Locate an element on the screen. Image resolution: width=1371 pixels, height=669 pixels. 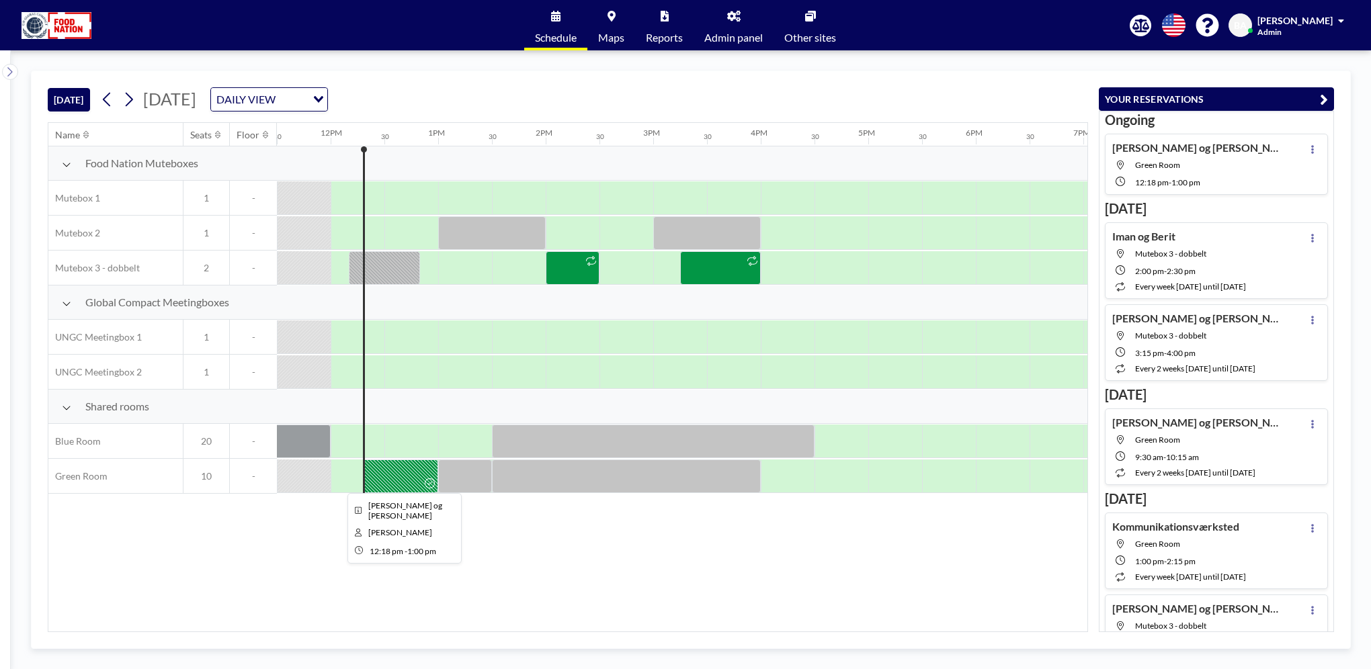
span: 10 is located at coordinates (206, 476).